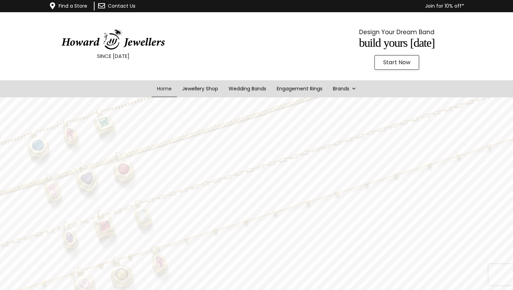 The width and height of the screenshot is (513, 290). I want to click on a: Jewellery Shop, so click(200, 89).